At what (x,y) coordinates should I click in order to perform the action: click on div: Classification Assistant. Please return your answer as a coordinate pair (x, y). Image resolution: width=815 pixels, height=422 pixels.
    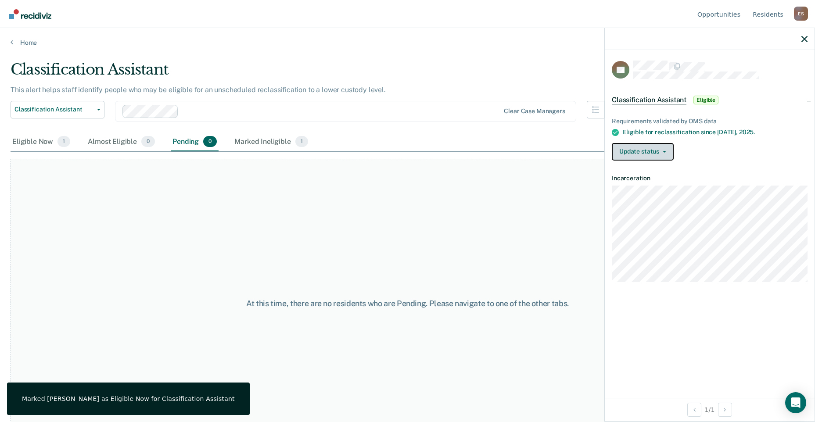
    Looking at the image, I should click on (316, 73).